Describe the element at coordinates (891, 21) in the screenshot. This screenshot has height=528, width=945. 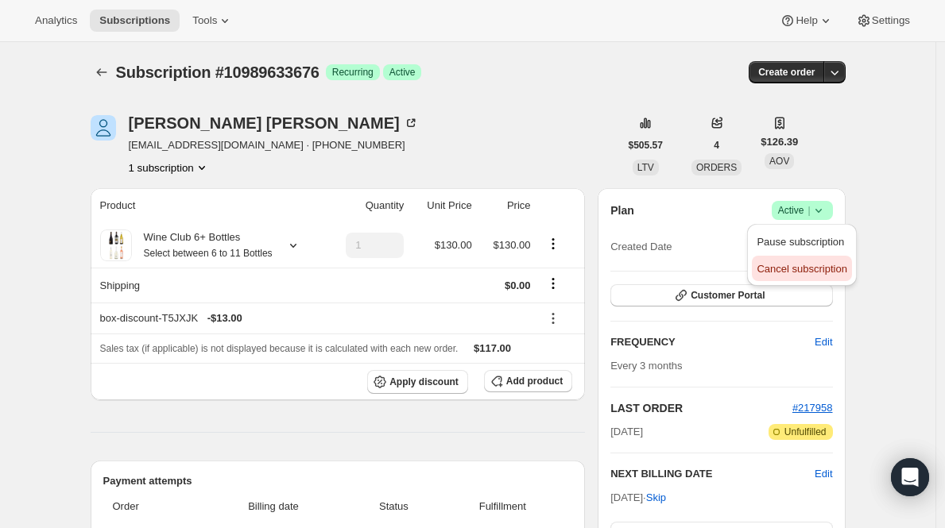
I see `span: Settings` at that location.